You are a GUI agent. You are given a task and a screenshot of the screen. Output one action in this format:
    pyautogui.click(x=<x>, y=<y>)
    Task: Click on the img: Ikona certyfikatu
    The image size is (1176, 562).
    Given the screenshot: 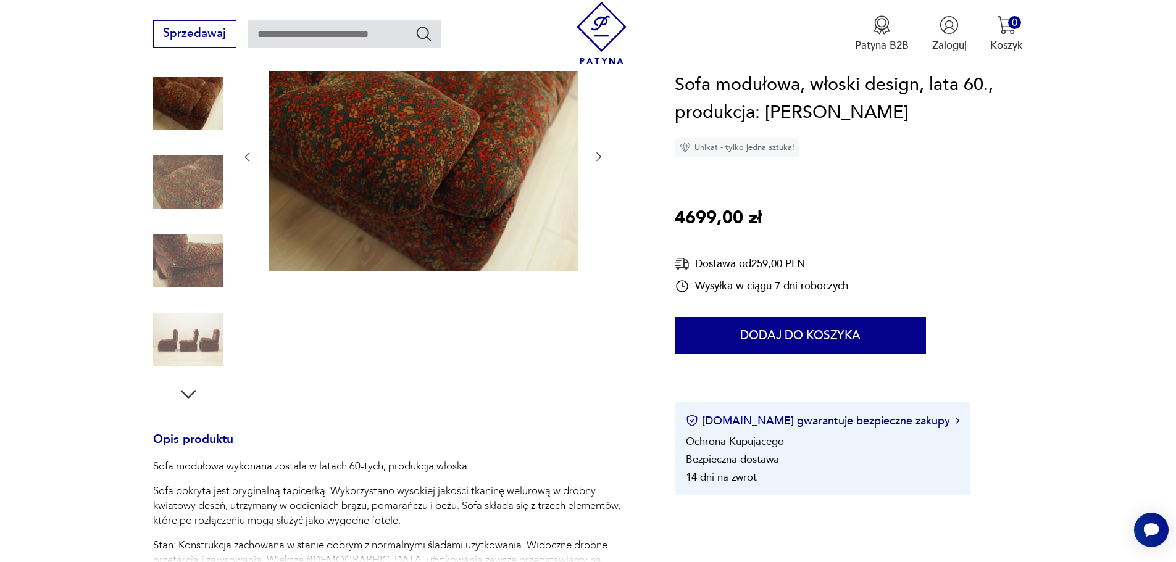 What is the action you would take?
    pyautogui.click(x=692, y=422)
    